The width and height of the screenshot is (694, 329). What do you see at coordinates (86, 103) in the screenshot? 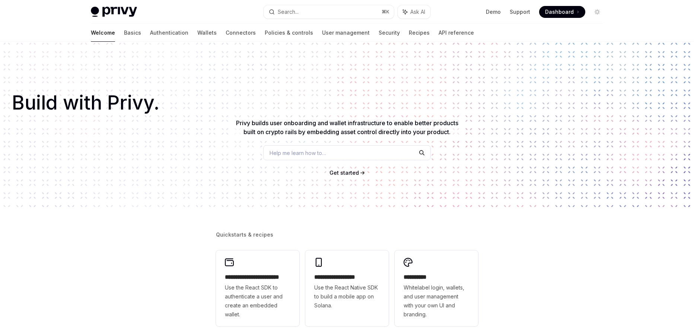
I see `span: Build with Privy.` at bounding box center [86, 103].